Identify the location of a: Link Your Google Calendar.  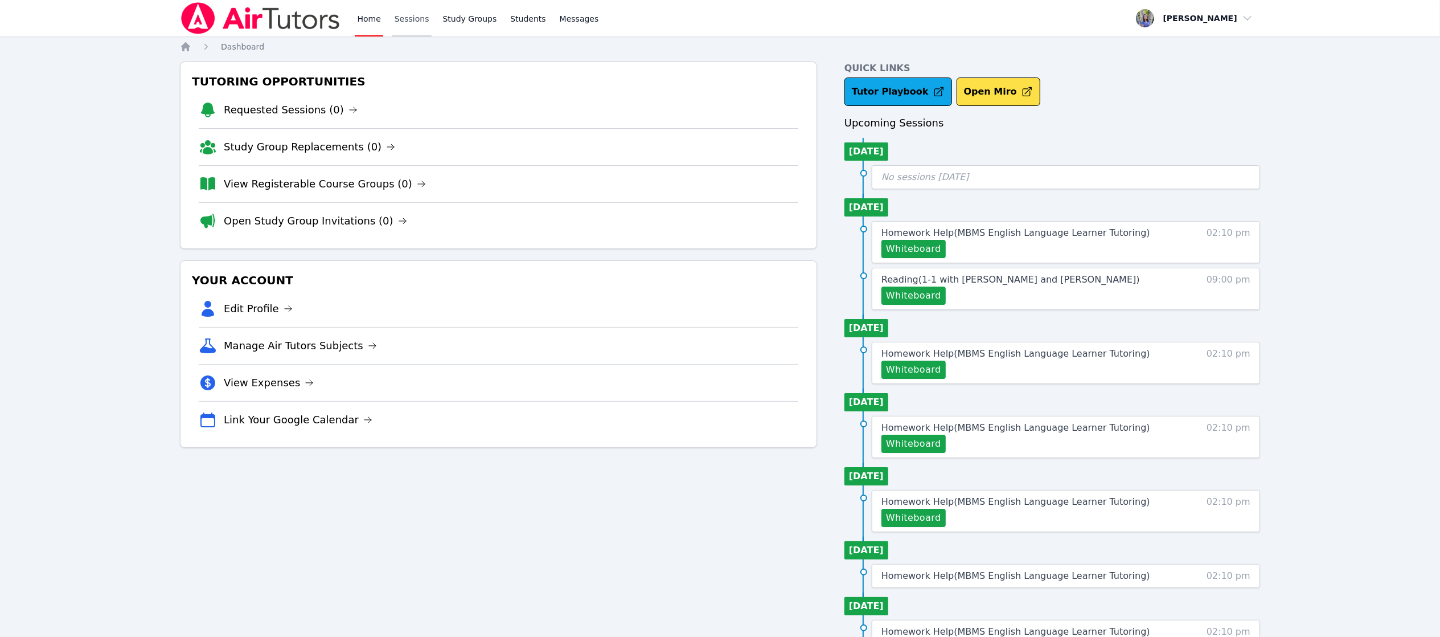
(298, 420).